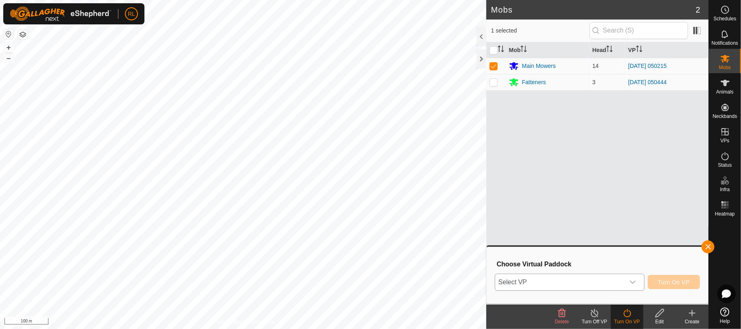 The image size is (741, 329). Describe the element at coordinates (660, 322) in the screenshot. I see `div: Edit` at that location.